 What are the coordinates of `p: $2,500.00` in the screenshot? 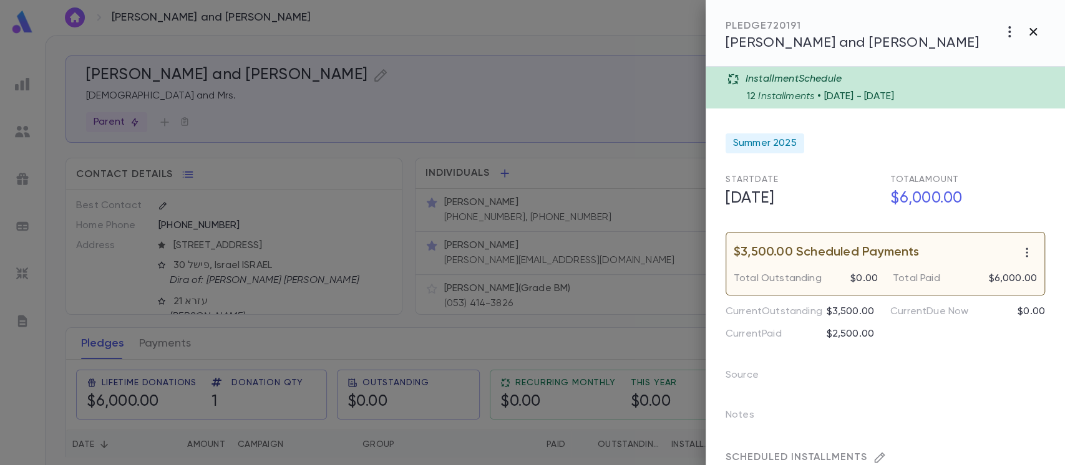 It's located at (850, 334).